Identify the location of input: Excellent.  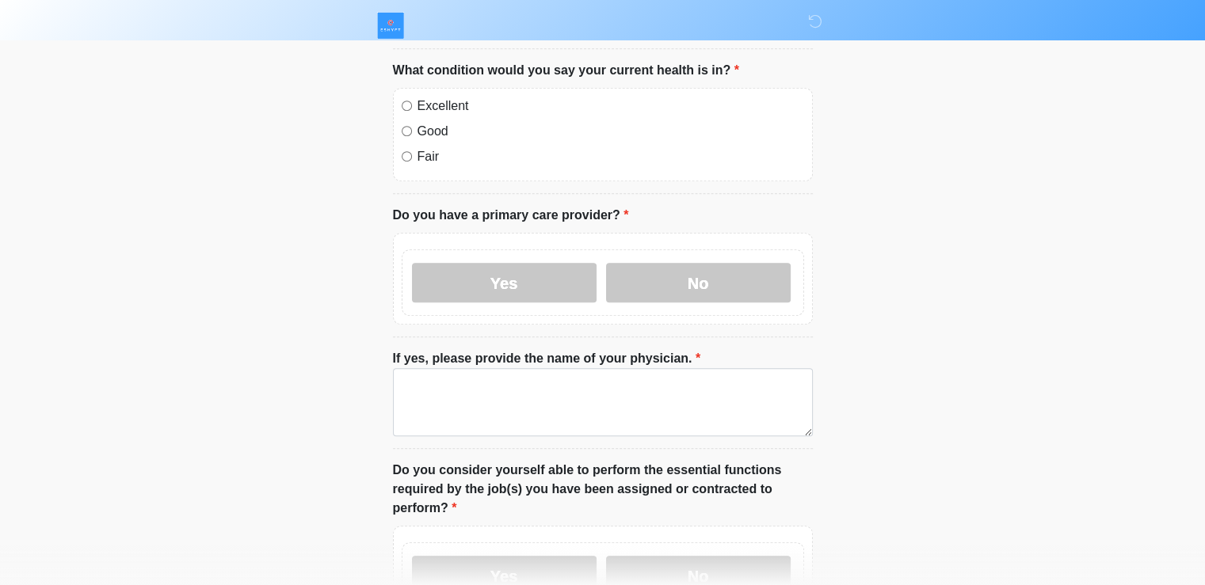
(406, 105).